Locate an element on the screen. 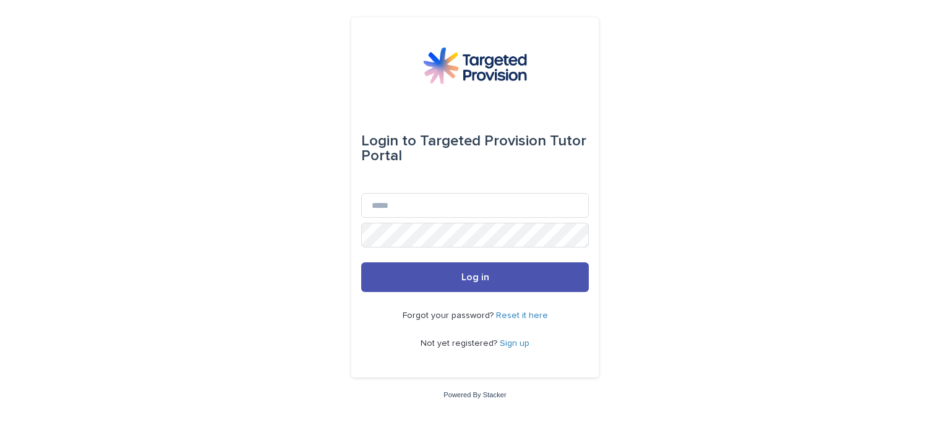  span: Log in is located at coordinates (475, 277).